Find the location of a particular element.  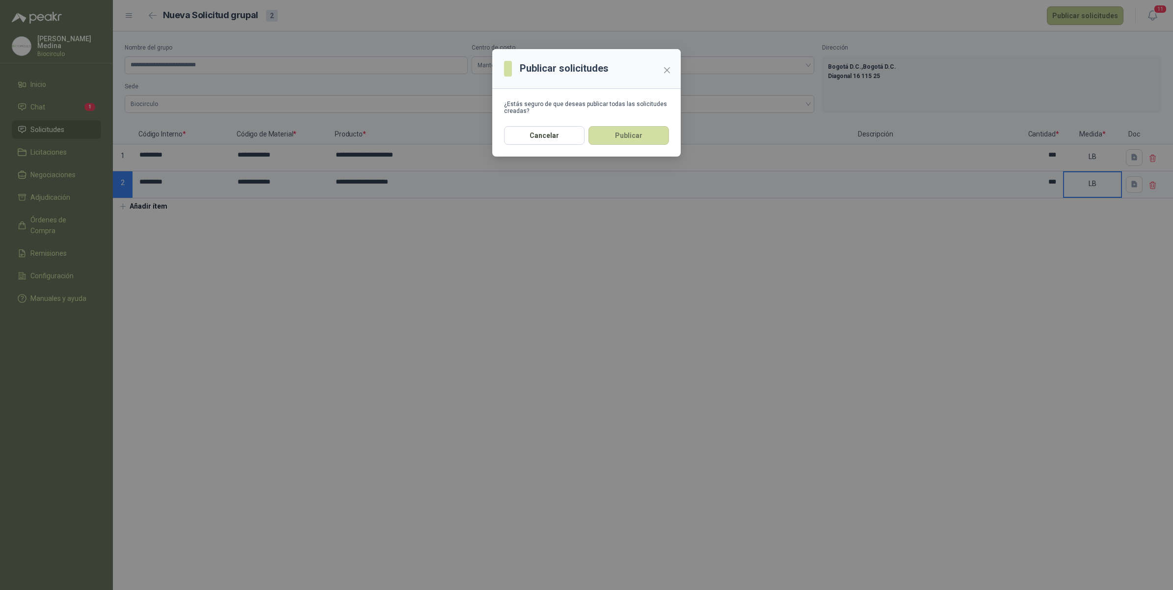

button: Close is located at coordinates (667, 70).